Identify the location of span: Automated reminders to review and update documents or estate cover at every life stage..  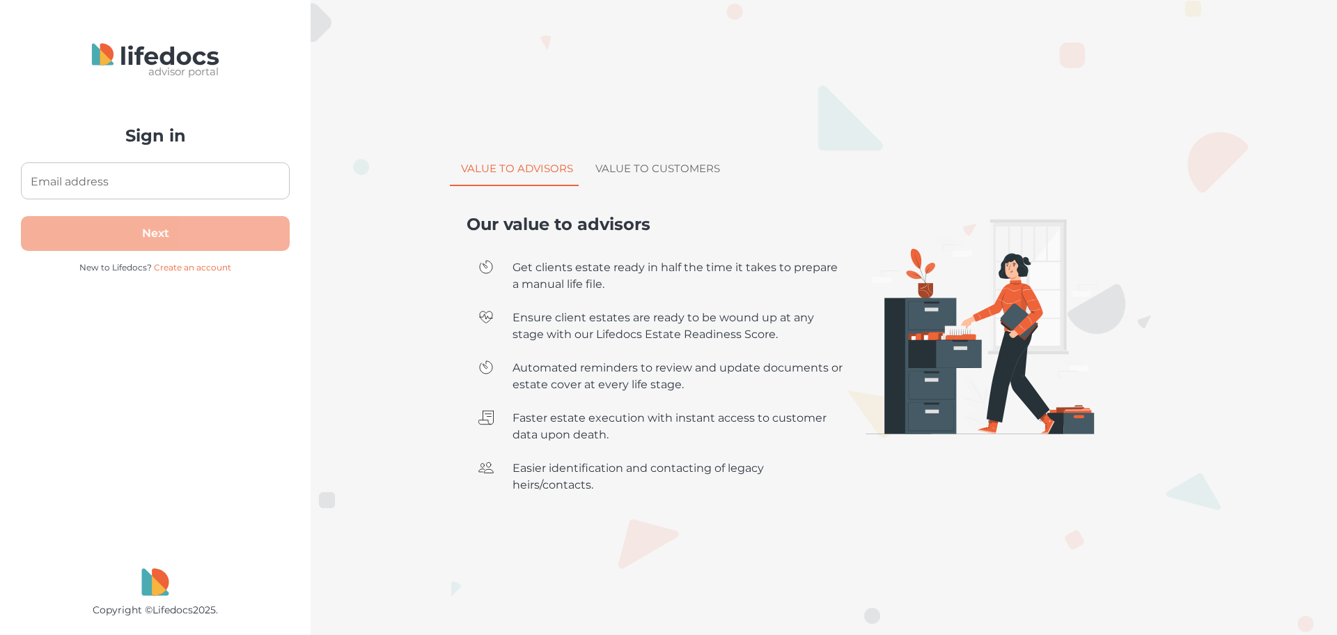
(678, 376).